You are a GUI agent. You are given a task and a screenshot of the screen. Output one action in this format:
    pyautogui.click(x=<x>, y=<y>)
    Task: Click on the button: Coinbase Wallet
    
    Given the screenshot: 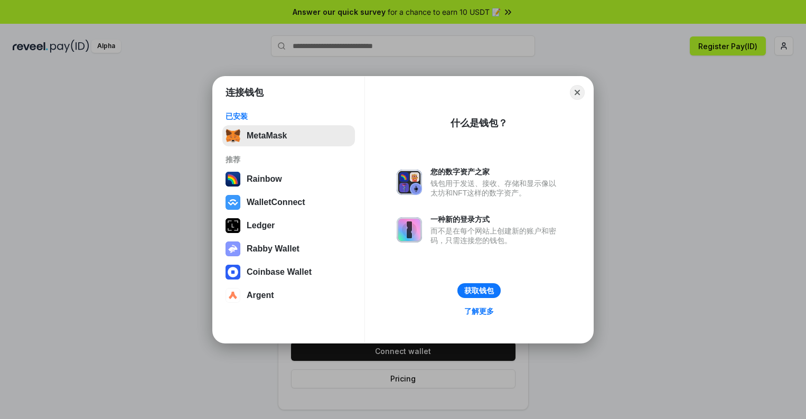 What is the action you would take?
    pyautogui.click(x=288, y=272)
    